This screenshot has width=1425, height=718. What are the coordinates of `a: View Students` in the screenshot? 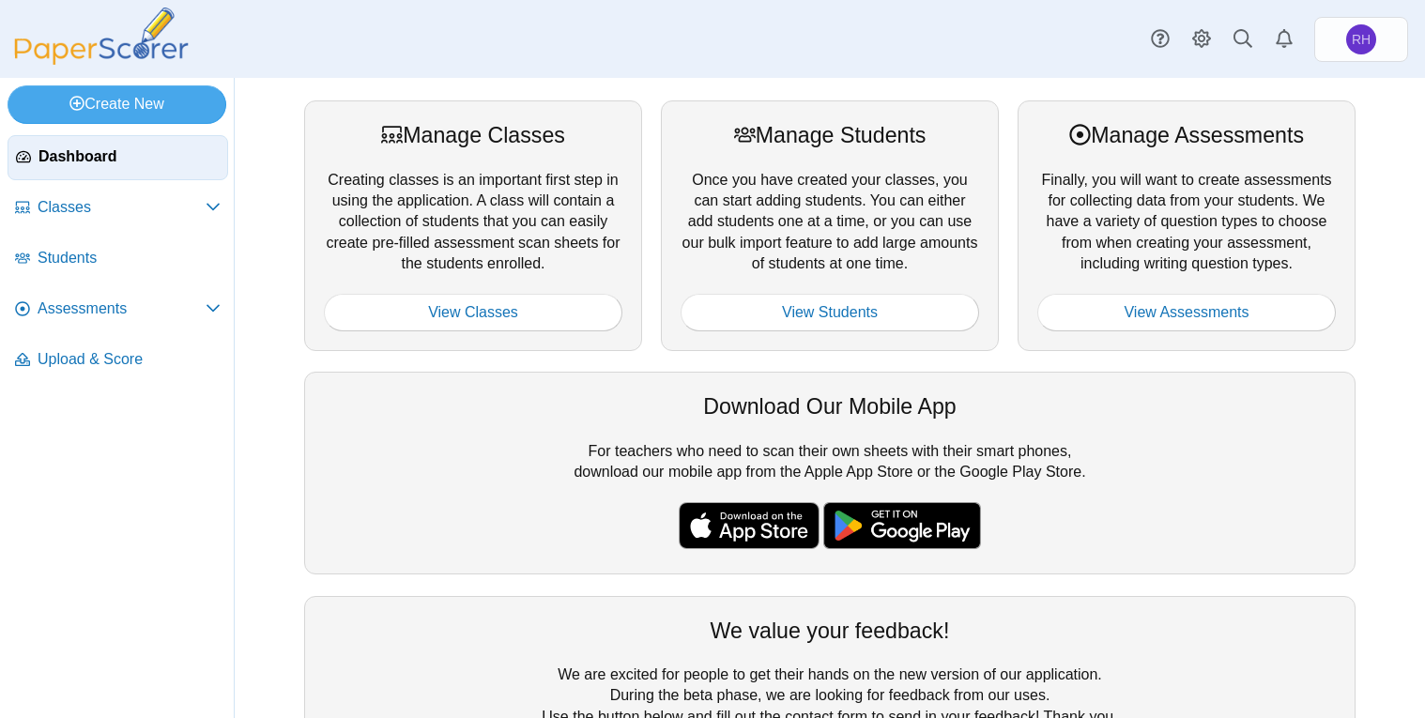 It's located at (830, 313).